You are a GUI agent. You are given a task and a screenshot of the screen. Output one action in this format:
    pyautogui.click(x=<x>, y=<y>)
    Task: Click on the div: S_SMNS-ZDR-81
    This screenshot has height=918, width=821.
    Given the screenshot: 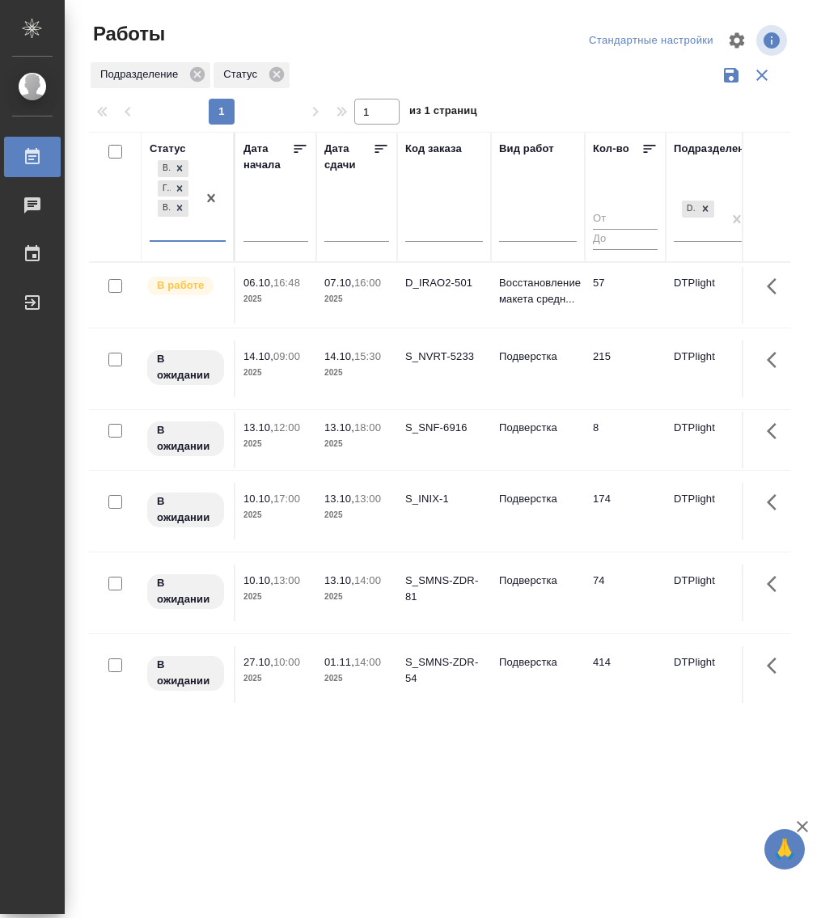 What is the action you would take?
    pyautogui.click(x=444, y=589)
    